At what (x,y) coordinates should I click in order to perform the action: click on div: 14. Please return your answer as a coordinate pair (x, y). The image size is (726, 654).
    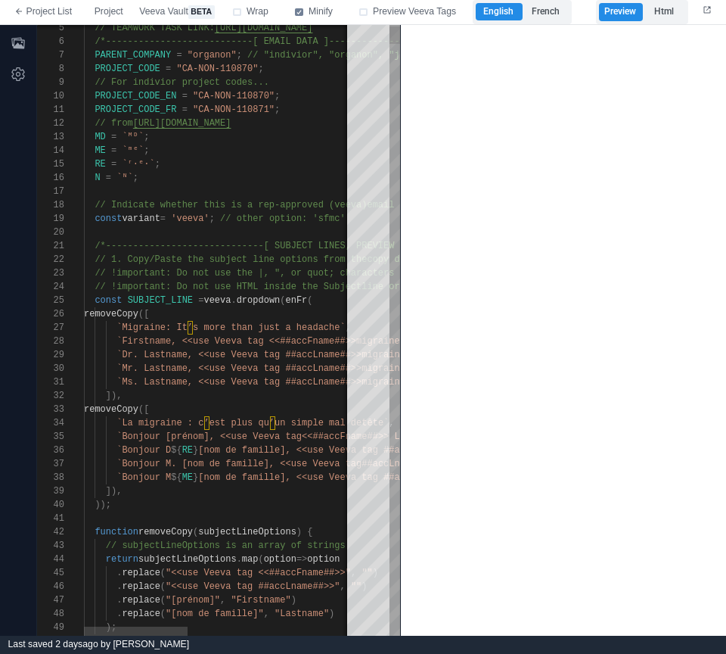
    Looking at the image, I should click on (51, 151).